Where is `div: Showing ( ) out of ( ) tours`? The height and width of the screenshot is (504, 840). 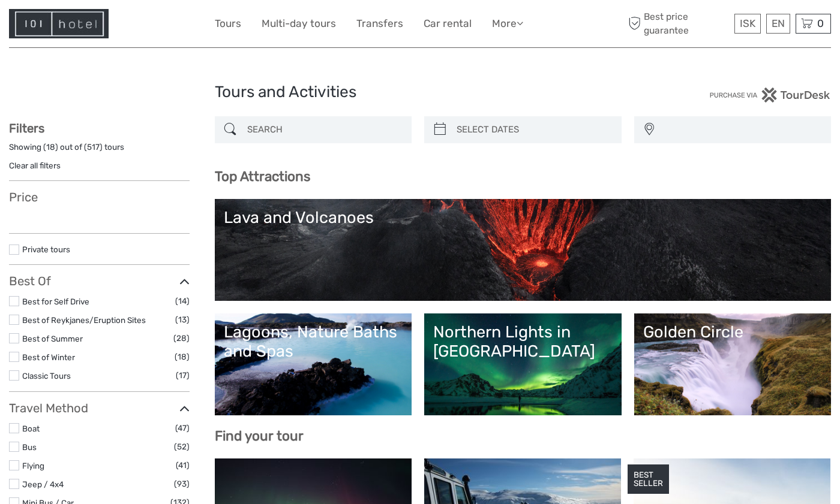
div: Showing ( ) out of ( ) tours is located at coordinates (99, 151).